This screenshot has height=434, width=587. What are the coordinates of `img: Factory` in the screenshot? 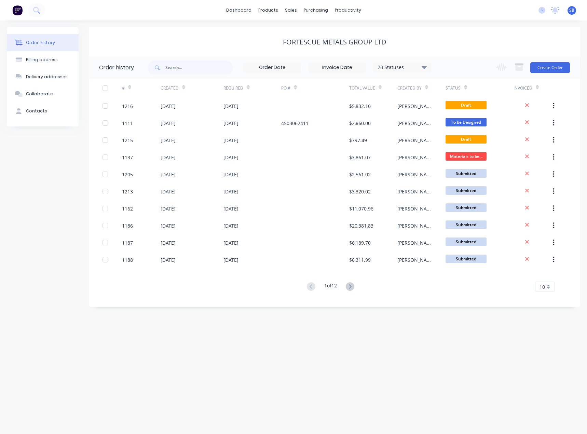 It's located at (17, 10).